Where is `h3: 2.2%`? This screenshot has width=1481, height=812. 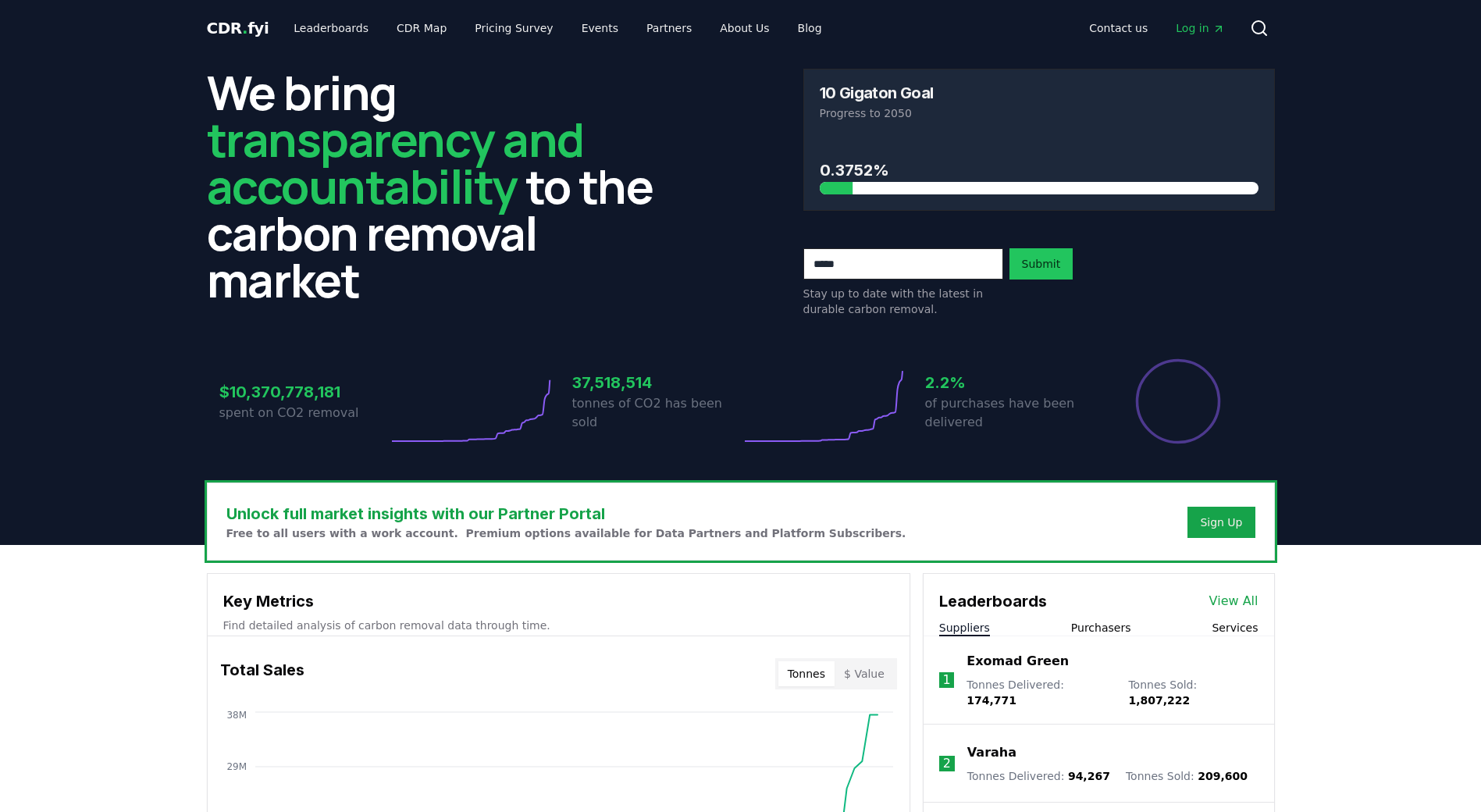 h3: 2.2% is located at coordinates (1009, 383).